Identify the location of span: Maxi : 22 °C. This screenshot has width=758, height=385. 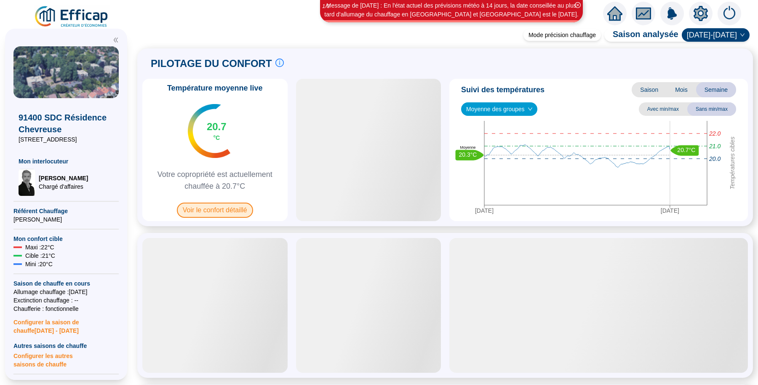
(40, 247).